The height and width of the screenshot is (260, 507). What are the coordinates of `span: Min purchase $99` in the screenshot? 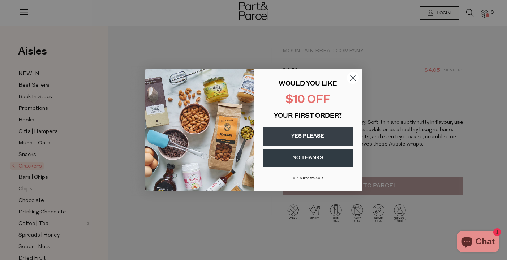 It's located at (307, 178).